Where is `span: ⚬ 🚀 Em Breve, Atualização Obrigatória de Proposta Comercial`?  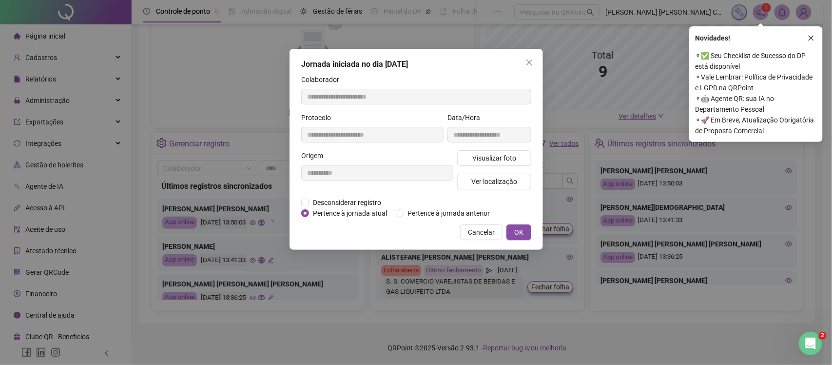 span: ⚬ 🚀 Em Breve, Atualização Obrigatória de Proposta Comercial is located at coordinates (756, 125).